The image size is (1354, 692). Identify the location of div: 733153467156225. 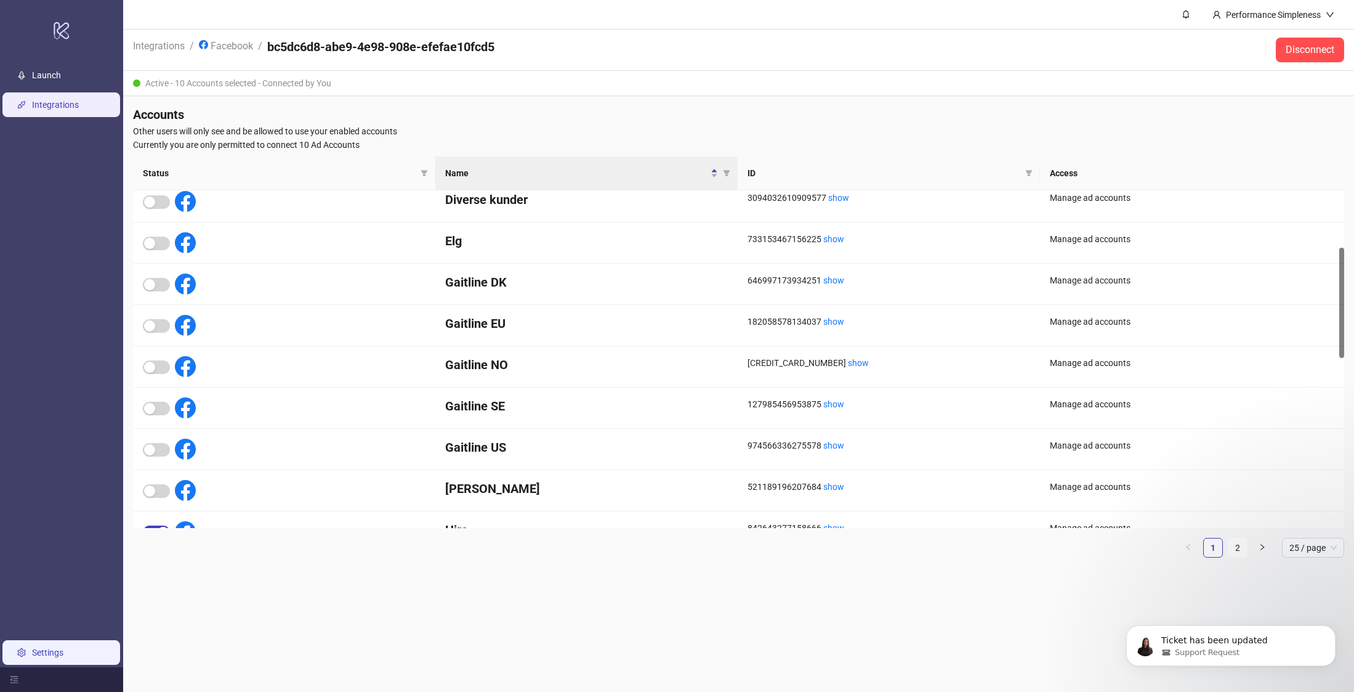
(889, 239).